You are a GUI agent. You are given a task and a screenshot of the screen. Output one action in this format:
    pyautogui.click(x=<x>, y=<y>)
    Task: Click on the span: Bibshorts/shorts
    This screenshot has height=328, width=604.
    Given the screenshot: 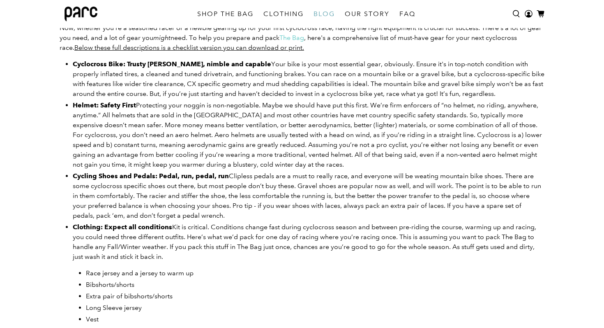 What is the action you would take?
    pyautogui.click(x=110, y=284)
    